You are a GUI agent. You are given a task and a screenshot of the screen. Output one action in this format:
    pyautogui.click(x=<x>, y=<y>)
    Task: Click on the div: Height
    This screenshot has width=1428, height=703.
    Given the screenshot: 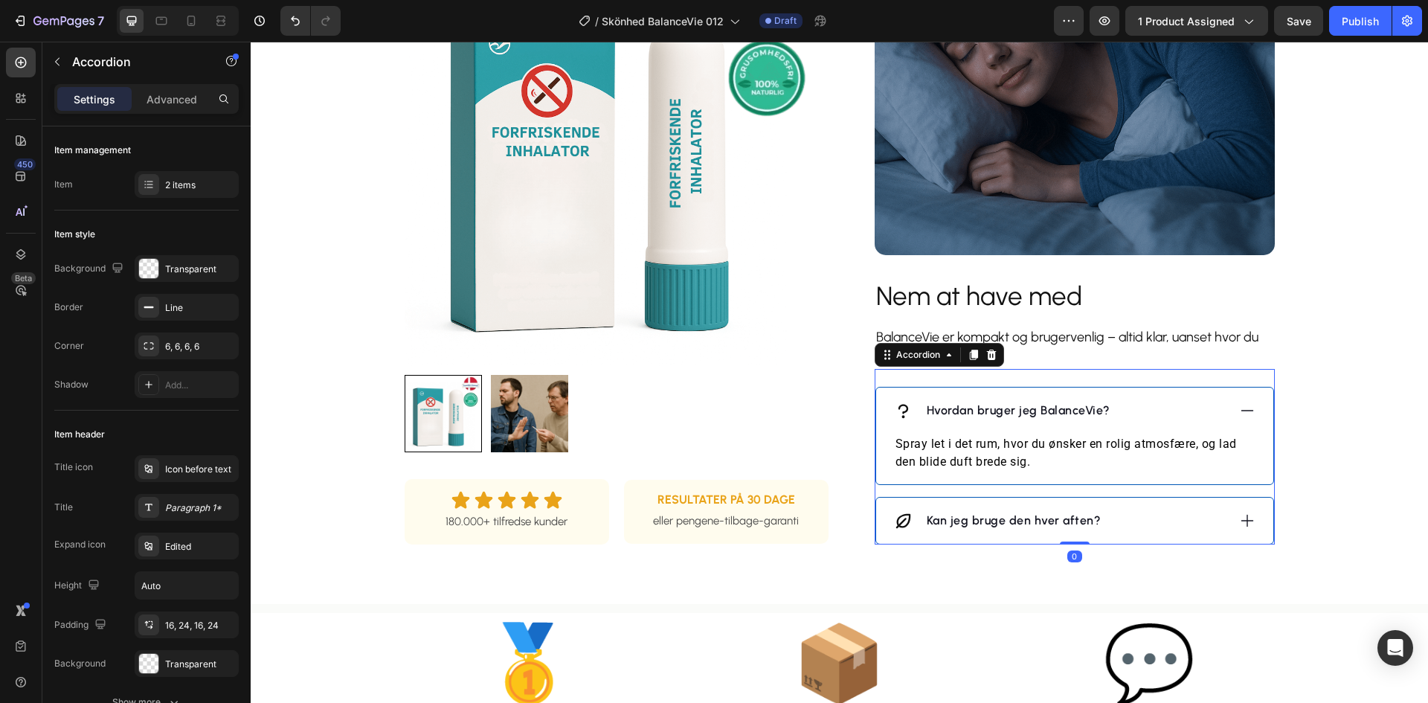 What is the action you would take?
    pyautogui.click(x=78, y=585)
    